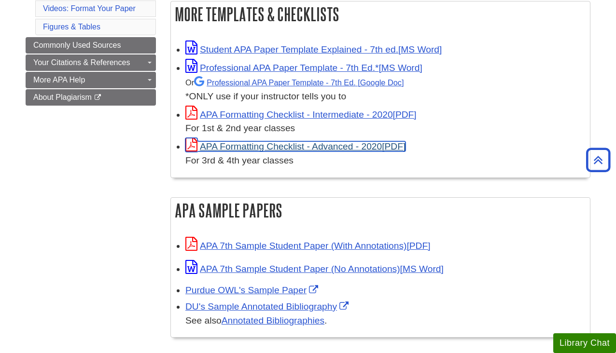 This screenshot has height=353, width=616. I want to click on a: Commonly Used Sources, so click(91, 45).